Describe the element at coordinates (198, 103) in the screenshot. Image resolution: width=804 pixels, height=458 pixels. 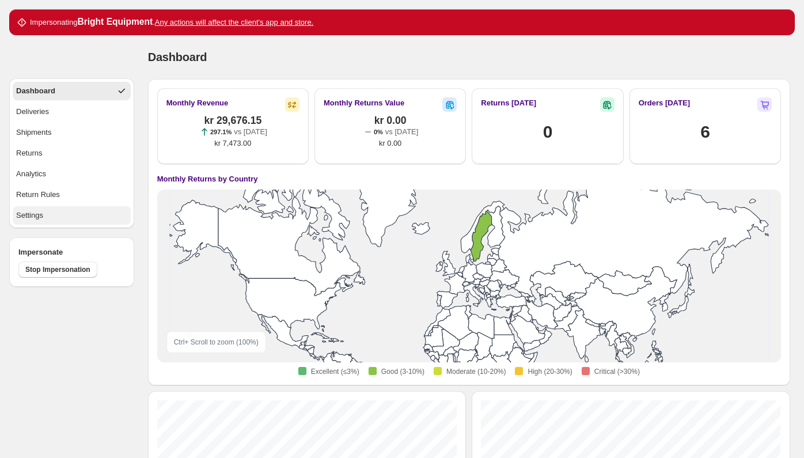
I see `h2: Monthly Revenue` at that location.